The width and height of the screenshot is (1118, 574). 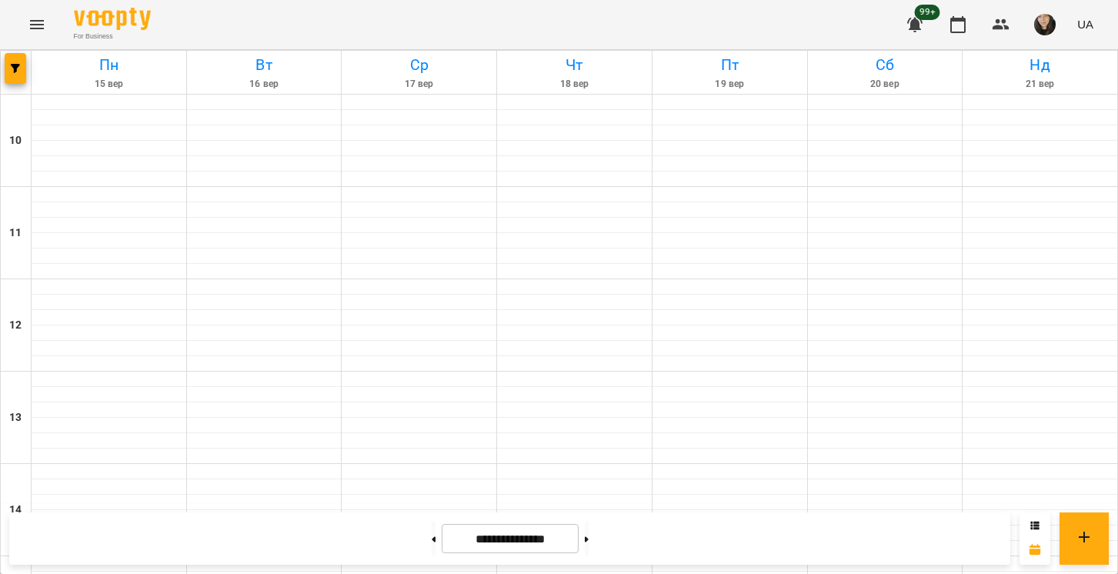 What do you see at coordinates (1045, 25) in the screenshot?
I see `img: dc21d1b2acc3a7c6b6393722fd81d2a1.jpg` at bounding box center [1045, 25].